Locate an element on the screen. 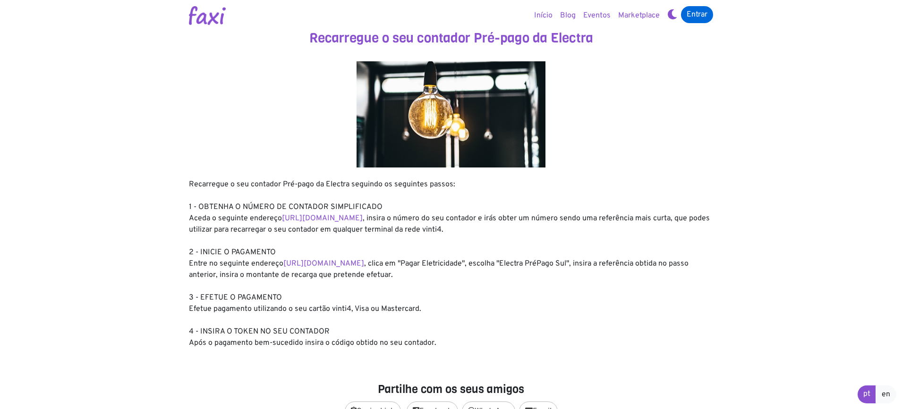  a: Marketplace is located at coordinates (639, 16).